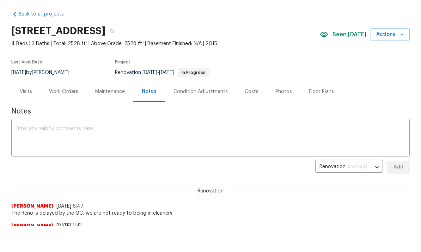 Image resolution: width=421 pixels, height=252 pixels. I want to click on div: Maintenance, so click(110, 92).